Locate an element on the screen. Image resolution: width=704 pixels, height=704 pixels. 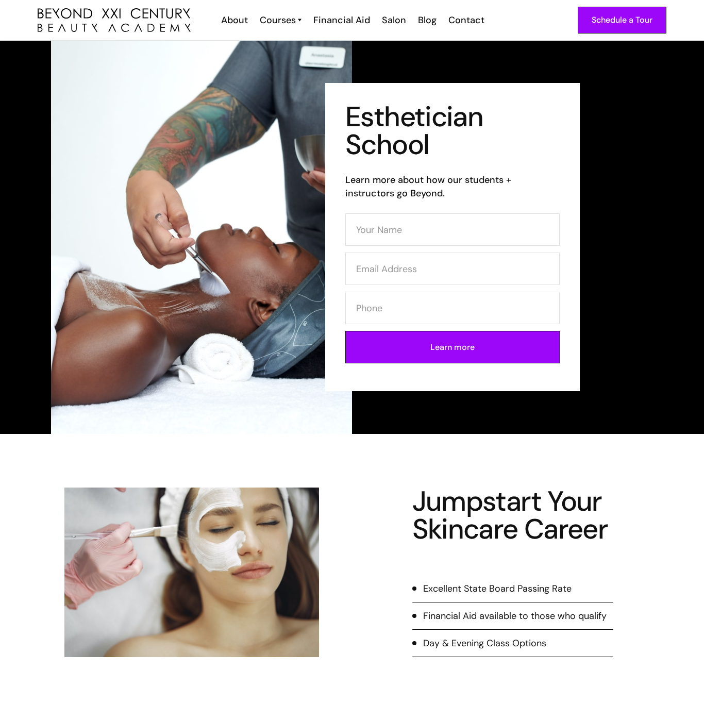
img: esthetician facial application is located at coordinates (202, 237).